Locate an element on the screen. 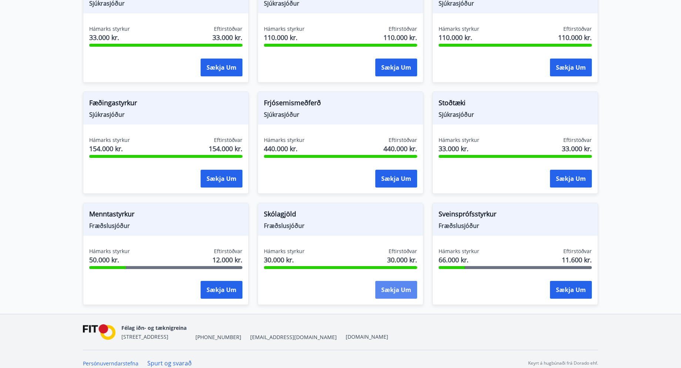 The height and width of the screenshot is (368, 681). span: 66.000 kr. is located at coordinates (459, 259).